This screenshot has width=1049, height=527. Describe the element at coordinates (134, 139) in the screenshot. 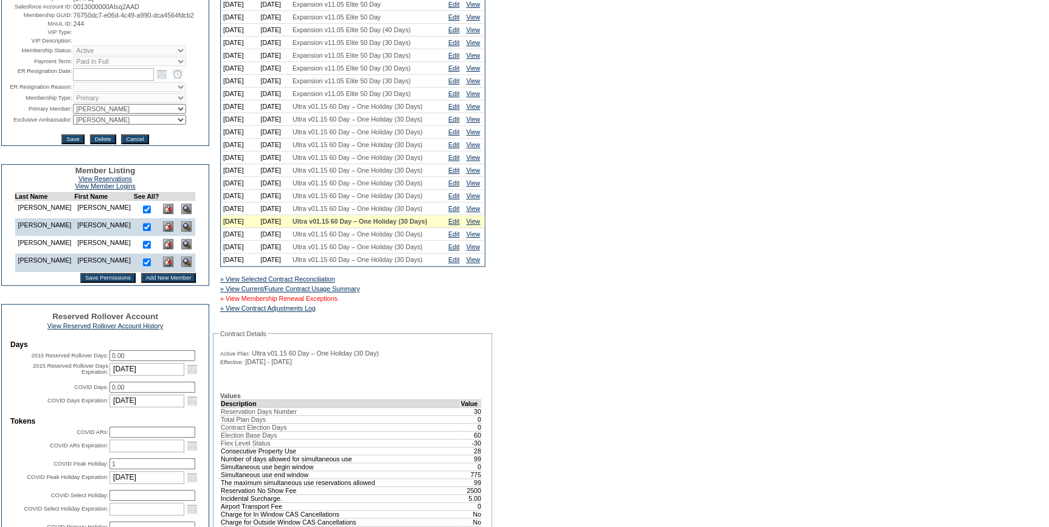

I see `input: Cancel` at that location.